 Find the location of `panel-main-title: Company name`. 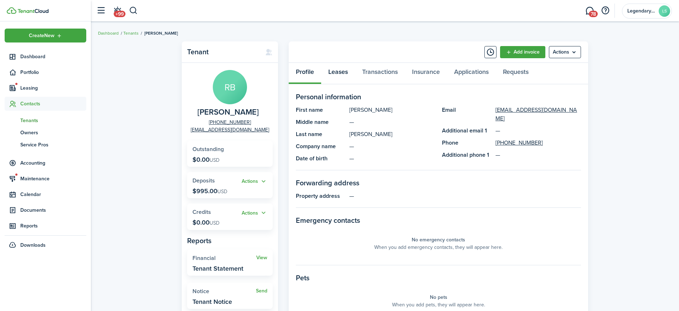

panel-main-title: Company name is located at coordinates (321, 146).